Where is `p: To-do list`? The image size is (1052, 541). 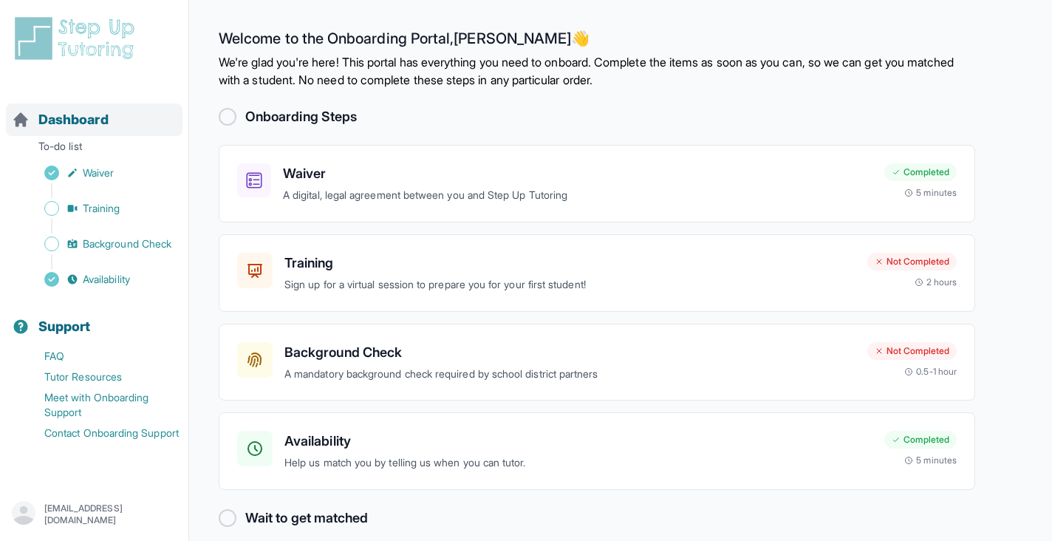
p: To-do list is located at coordinates (94, 149).